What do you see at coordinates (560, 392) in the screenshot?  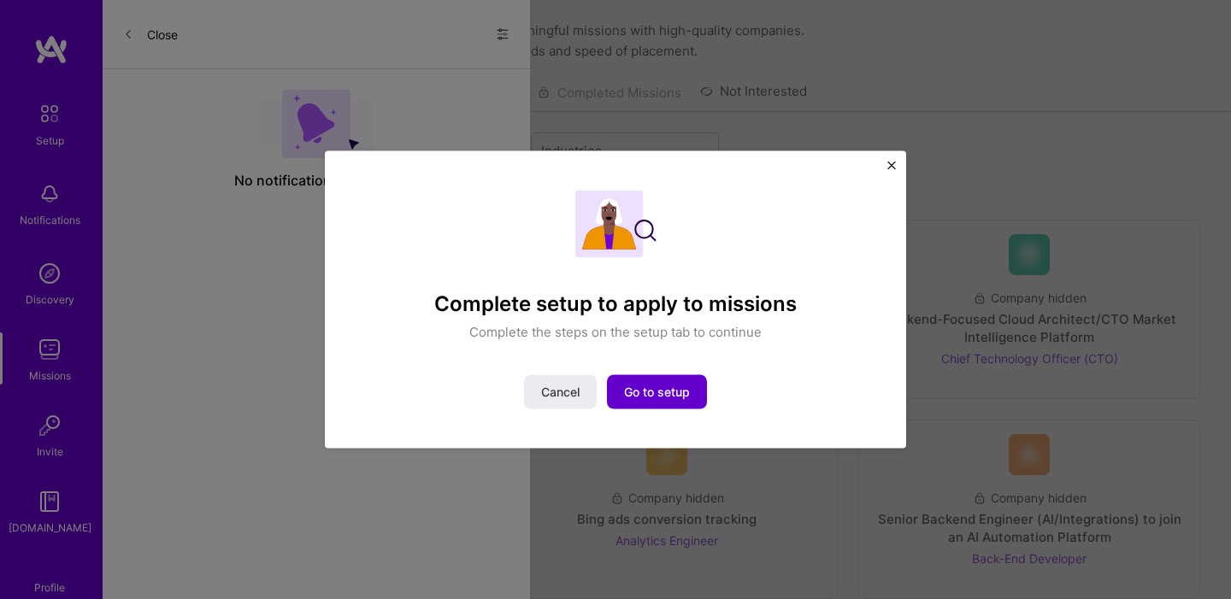 I see `span: Cancel` at bounding box center [560, 392].